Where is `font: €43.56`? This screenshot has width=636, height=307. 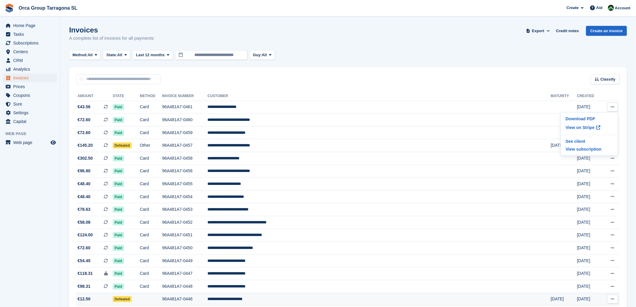 font: €43.56 is located at coordinates (84, 107).